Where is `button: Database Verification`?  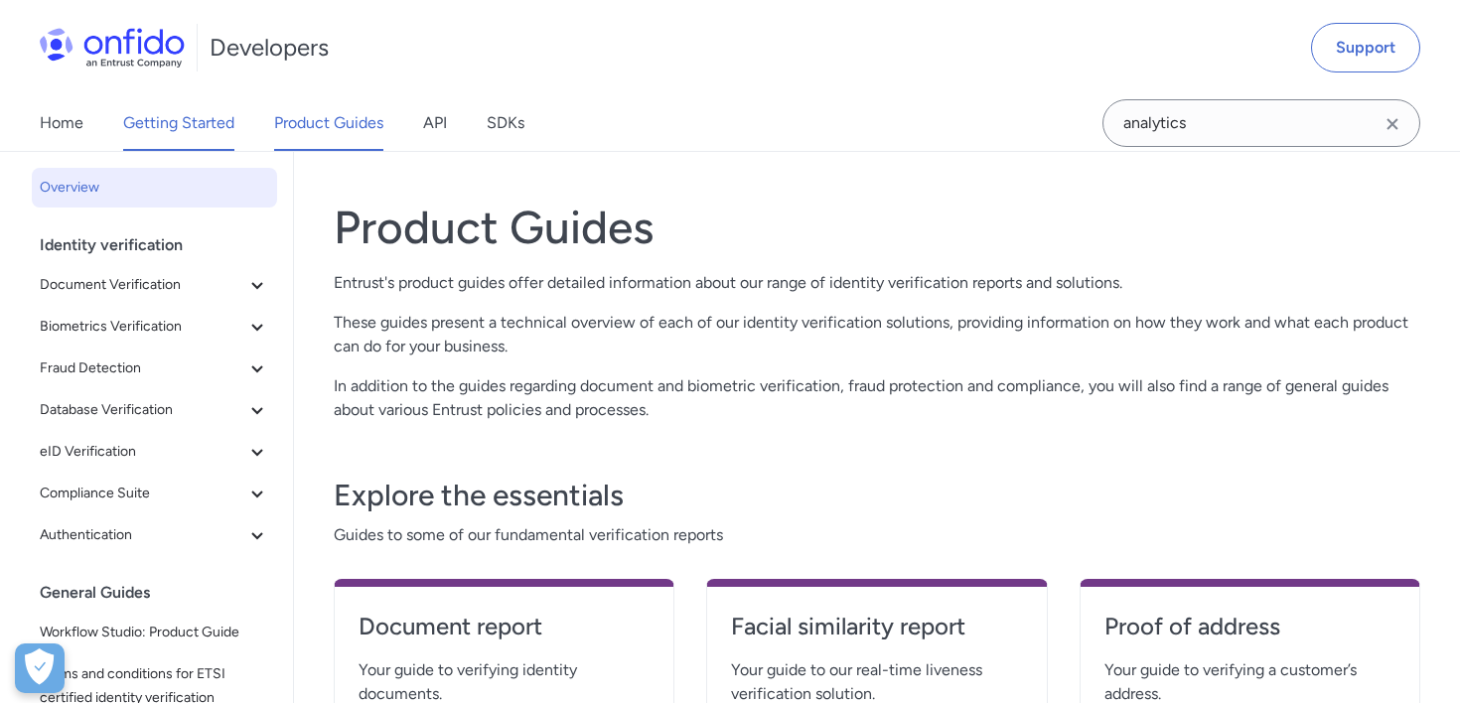
button: Database Verification is located at coordinates (154, 410).